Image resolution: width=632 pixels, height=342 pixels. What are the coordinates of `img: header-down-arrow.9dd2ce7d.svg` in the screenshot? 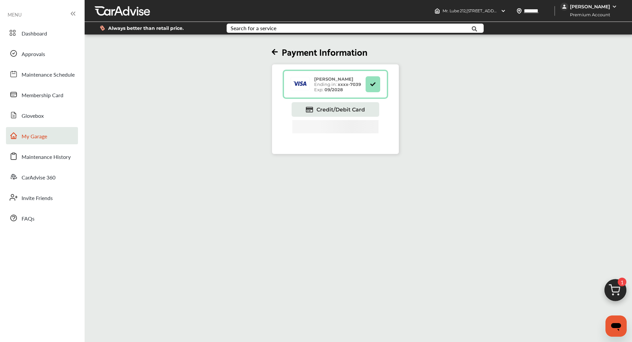 It's located at (503, 11).